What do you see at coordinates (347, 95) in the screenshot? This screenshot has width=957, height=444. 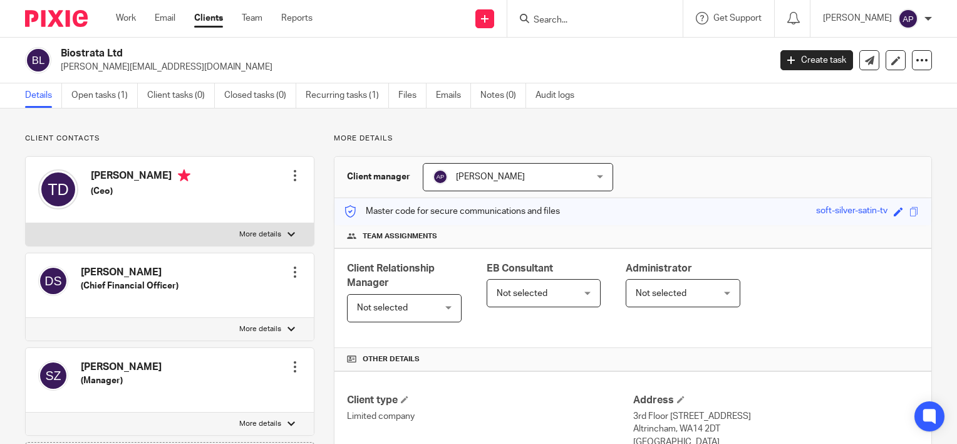 I see `a: Recurring tasks (1)` at bounding box center [347, 95].